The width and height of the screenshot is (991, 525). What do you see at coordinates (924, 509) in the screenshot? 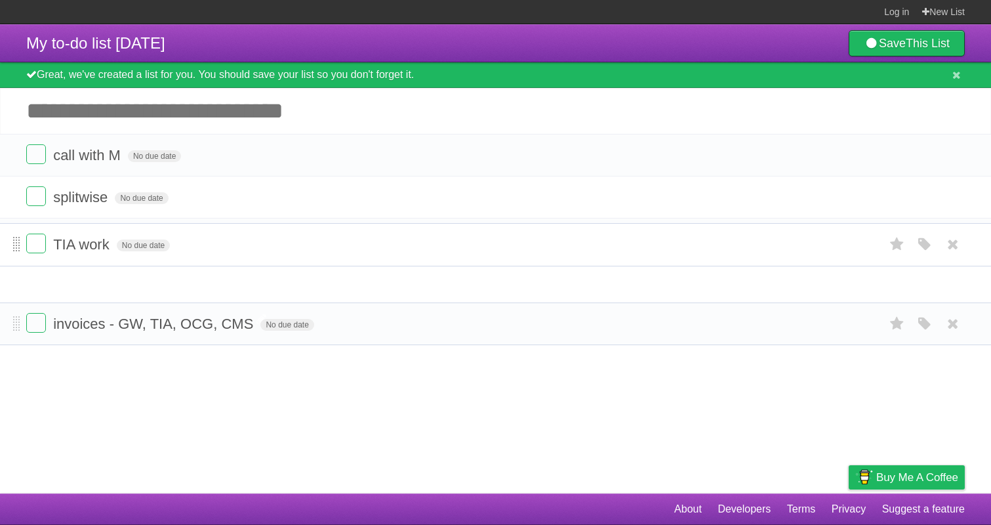
I see `a: Suggest a feature` at bounding box center [924, 509].